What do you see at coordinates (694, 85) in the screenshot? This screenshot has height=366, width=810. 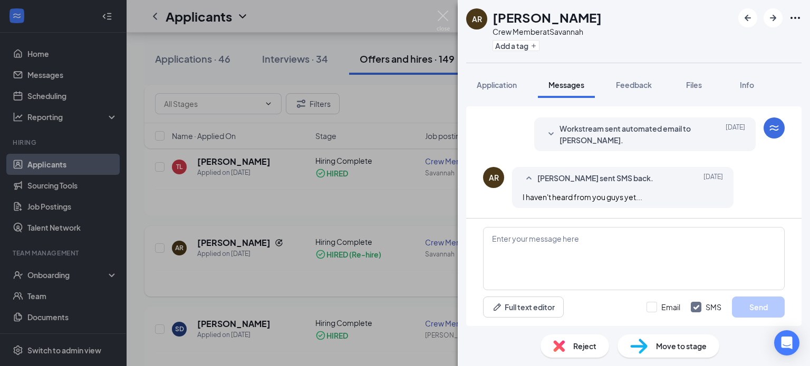 I see `span: Files` at bounding box center [694, 85].